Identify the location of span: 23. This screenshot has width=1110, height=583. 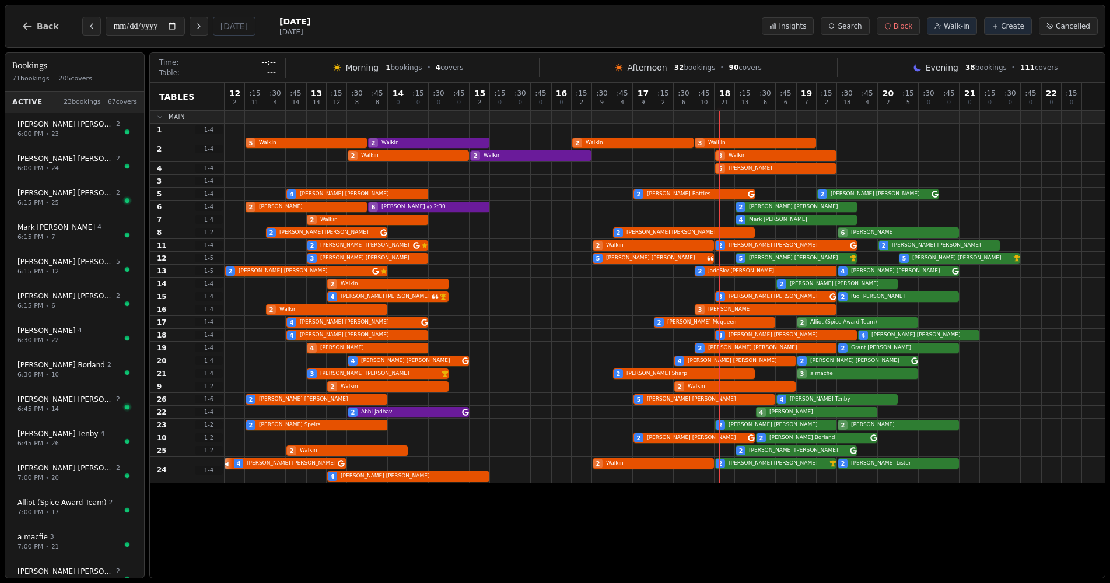
(55, 134).